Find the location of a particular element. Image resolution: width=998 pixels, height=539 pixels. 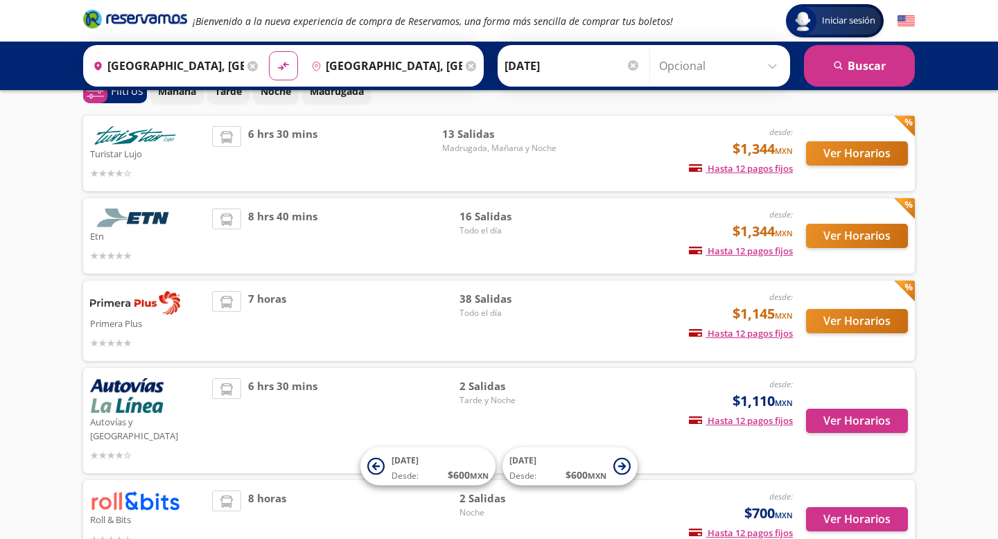

button: Mañana is located at coordinates (177, 91).